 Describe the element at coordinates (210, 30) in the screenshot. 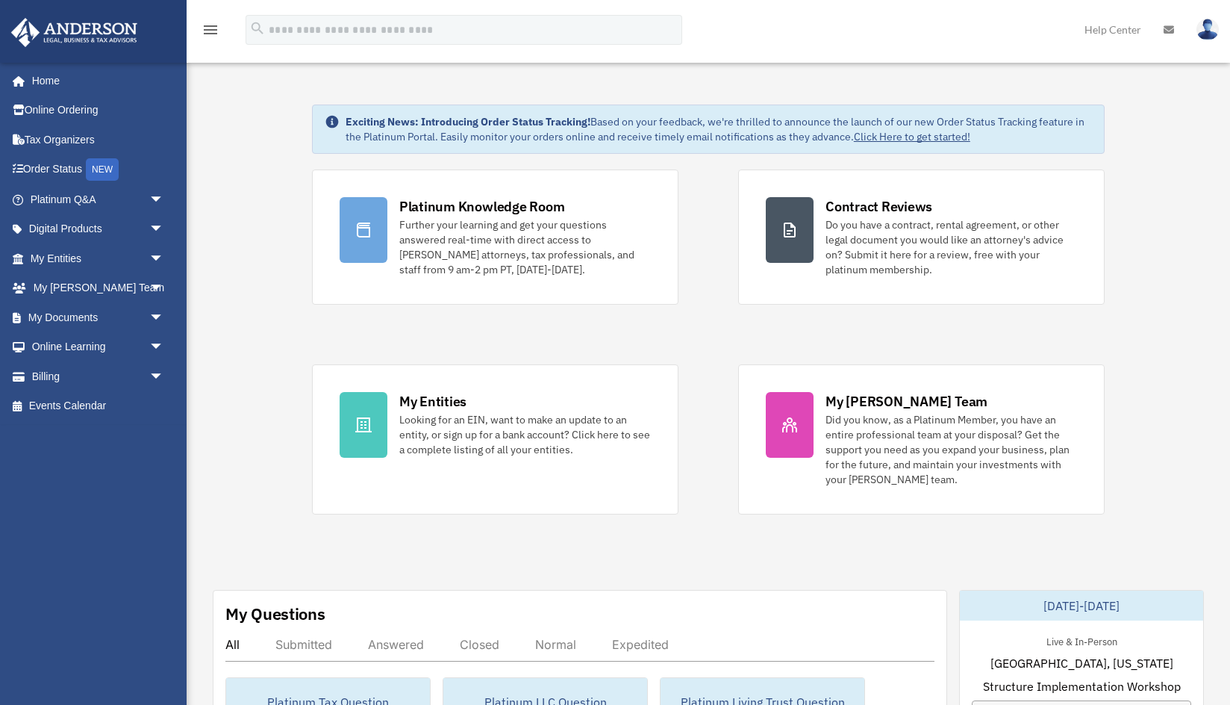

I see `i: menu` at that location.